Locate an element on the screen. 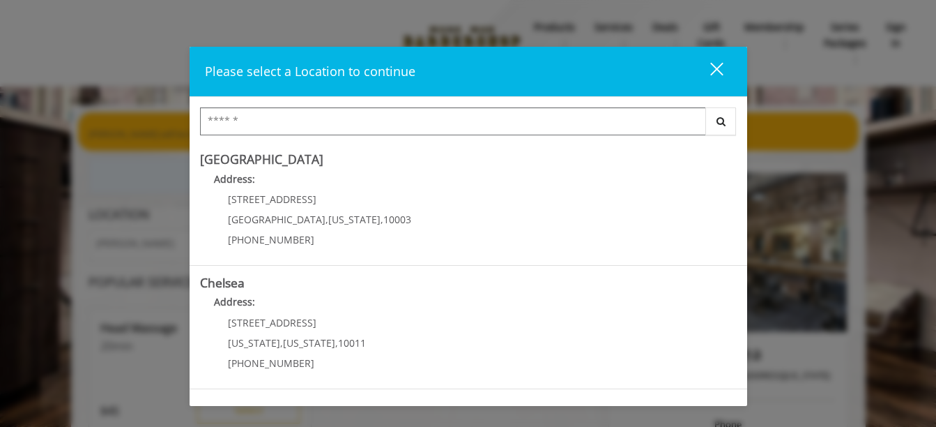 This screenshot has width=936, height=427. button: close dialog is located at coordinates (708, 71).